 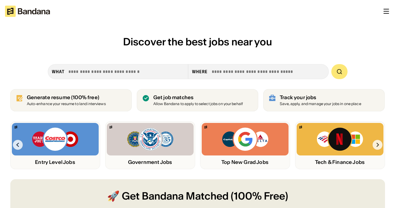 I want to click on div: Save, apply, and manage your jobs in one place, so click(x=320, y=104).